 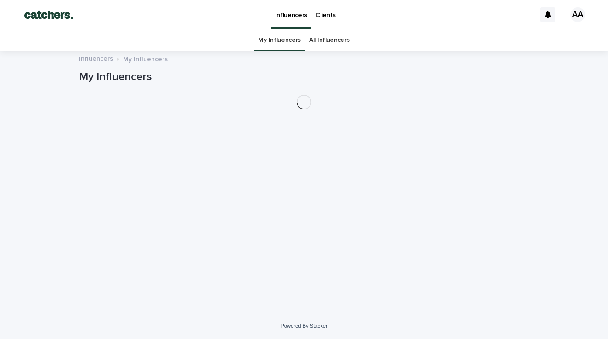 I want to click on p: My Influencers, so click(x=145, y=58).